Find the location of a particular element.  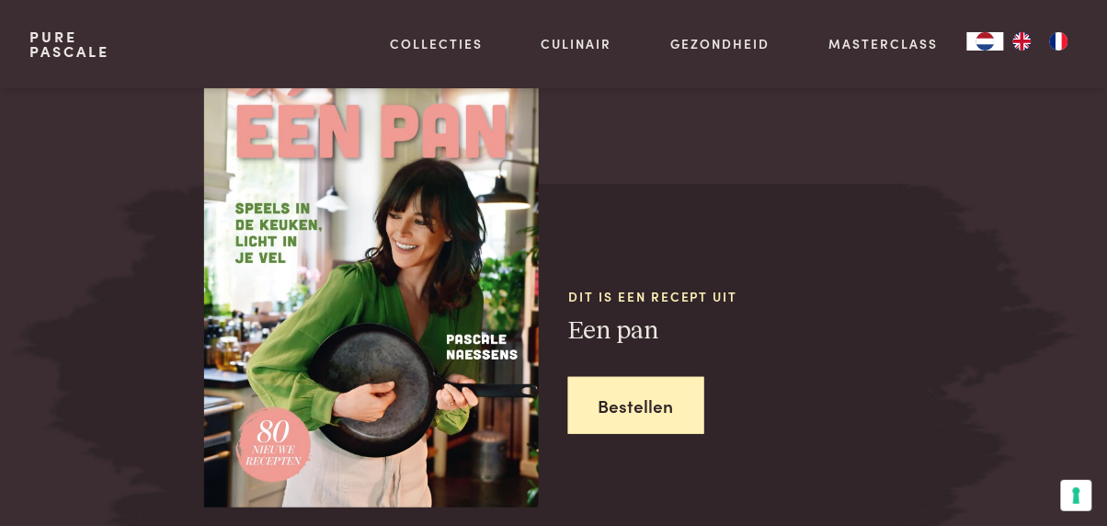

a: Gezondheid is located at coordinates (721, 43).